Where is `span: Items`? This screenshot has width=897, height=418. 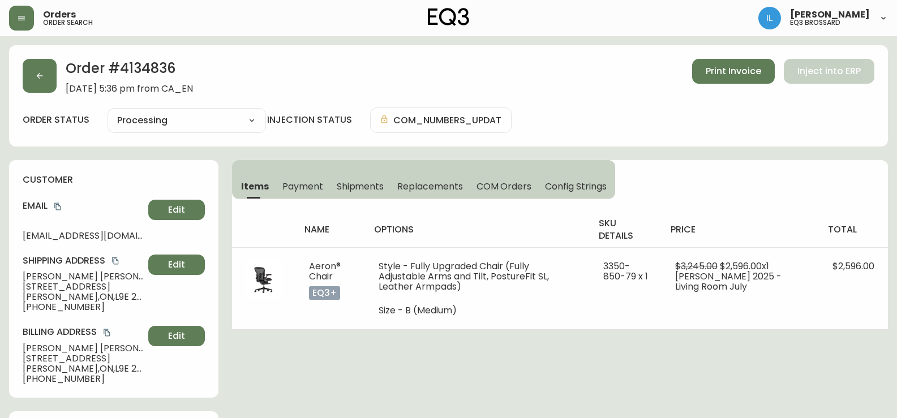
span: Items is located at coordinates (255, 186).